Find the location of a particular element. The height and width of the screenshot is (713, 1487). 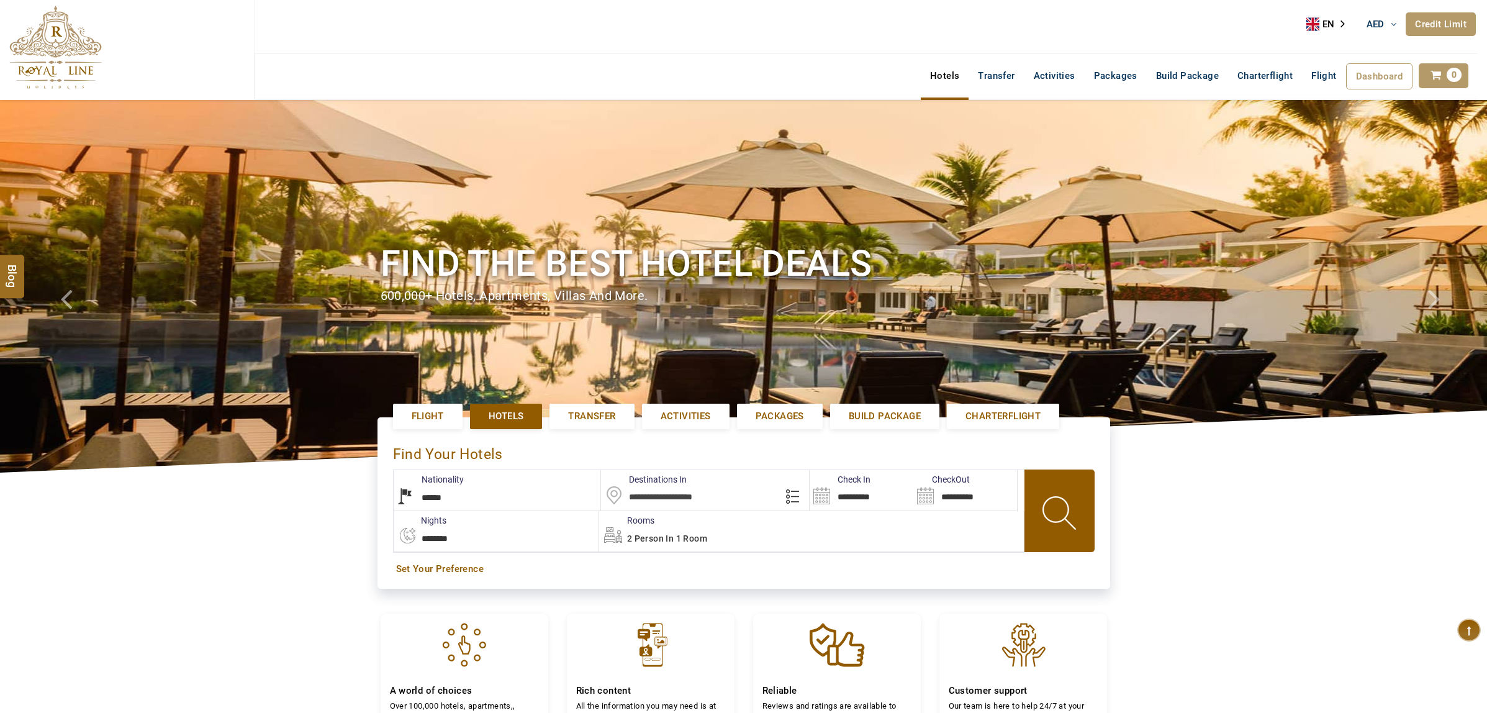

a: 0 is located at coordinates (1443, 76).